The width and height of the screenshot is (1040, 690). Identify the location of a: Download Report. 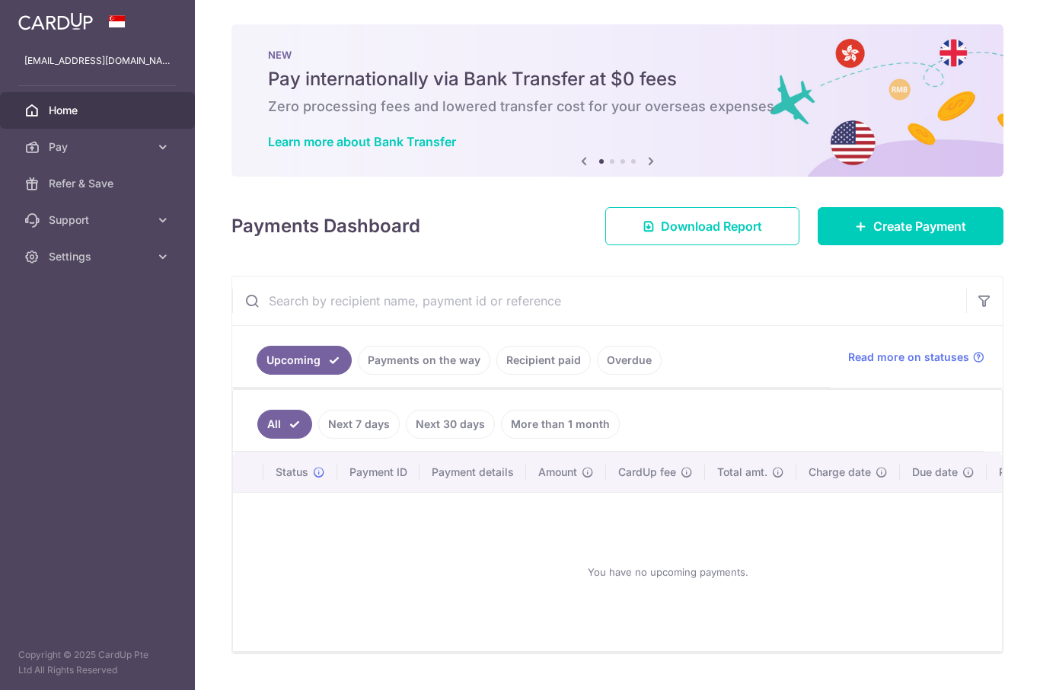
(702, 226).